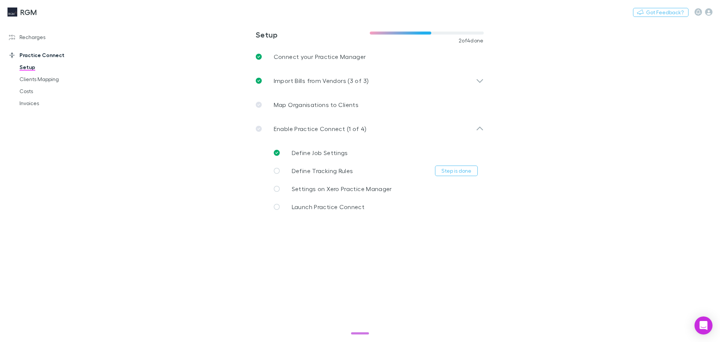 Image resolution: width=720 pixels, height=342 pixels. Describe the element at coordinates (376, 153) in the screenshot. I see `a: Define Job Settings` at that location.